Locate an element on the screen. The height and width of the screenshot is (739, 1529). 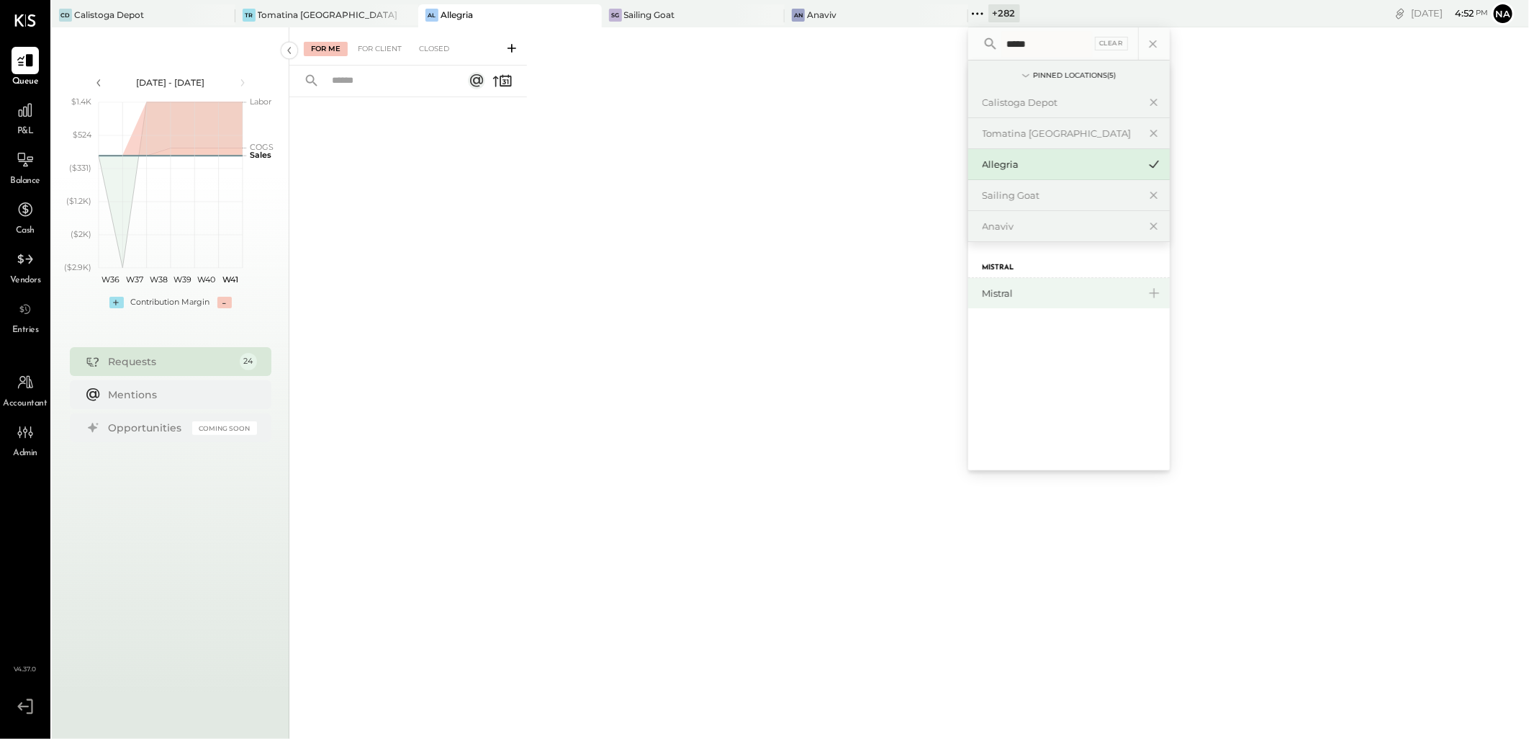
text: COGS is located at coordinates (261, 147).